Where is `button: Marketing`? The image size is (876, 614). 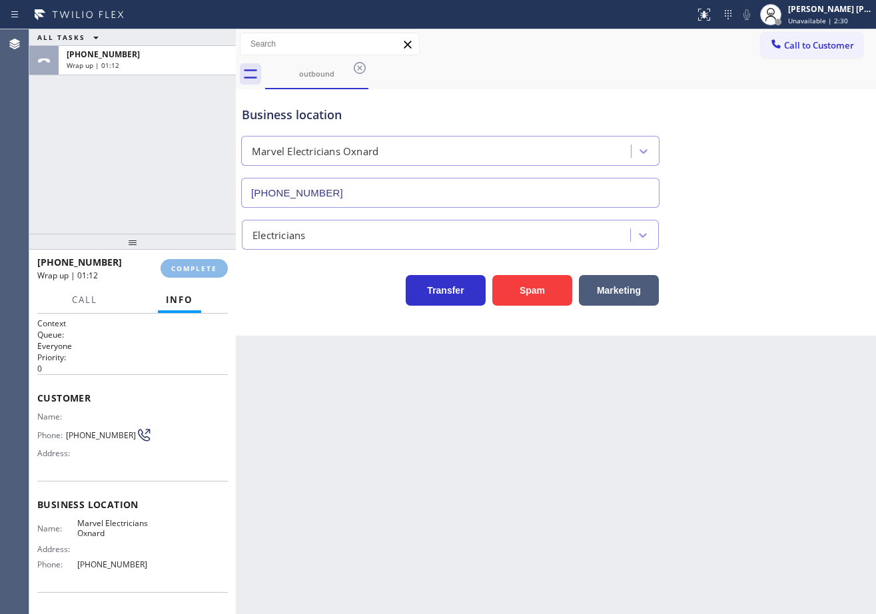
button: Marketing is located at coordinates (619, 290).